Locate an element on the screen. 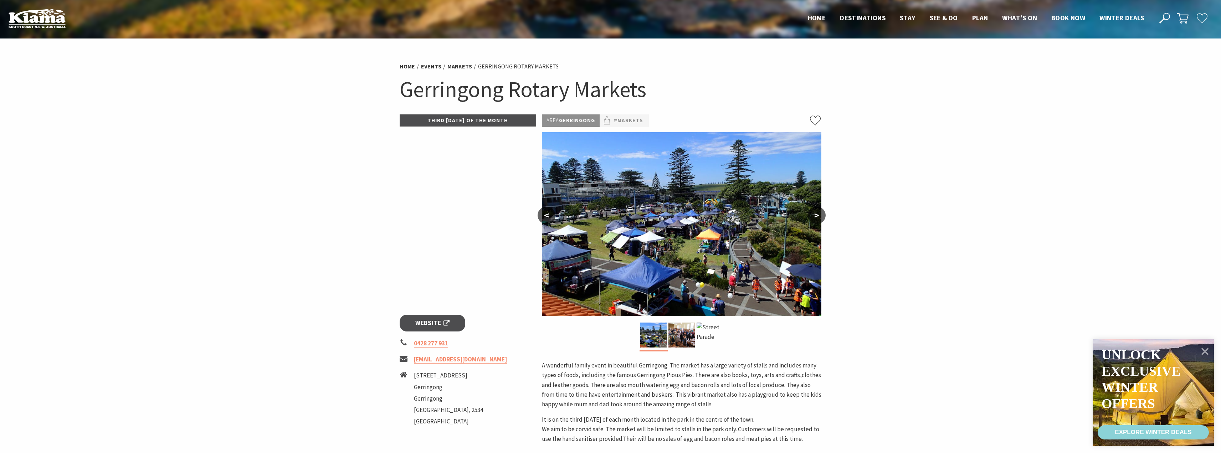  a: Events is located at coordinates (431, 66).